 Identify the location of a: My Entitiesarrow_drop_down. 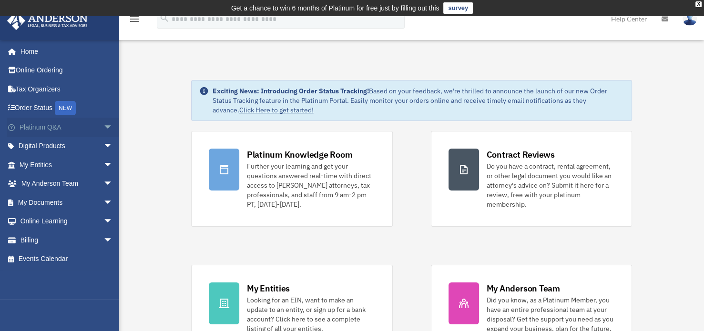
(67, 165).